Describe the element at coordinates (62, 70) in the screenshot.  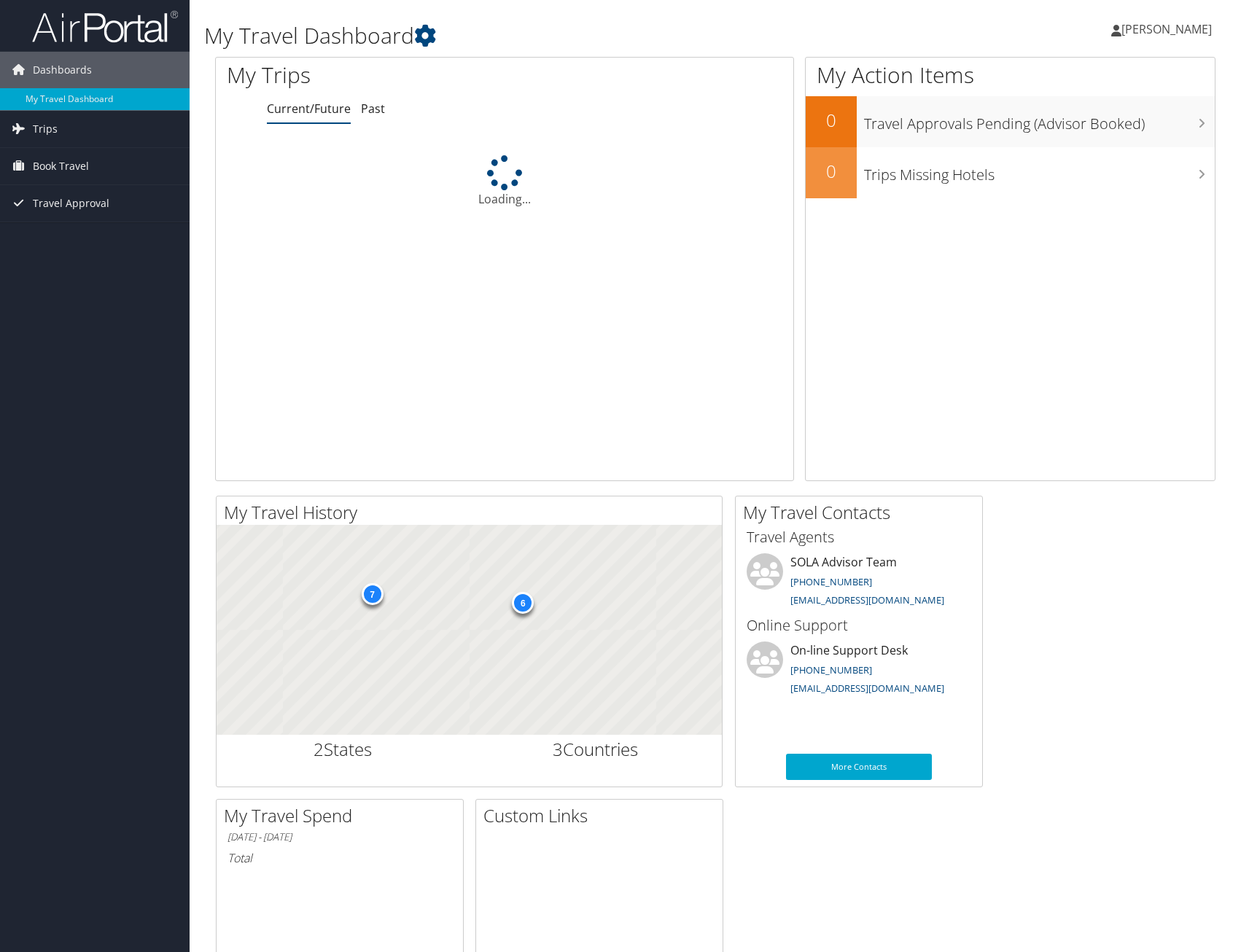
I see `span: Dashboards` at that location.